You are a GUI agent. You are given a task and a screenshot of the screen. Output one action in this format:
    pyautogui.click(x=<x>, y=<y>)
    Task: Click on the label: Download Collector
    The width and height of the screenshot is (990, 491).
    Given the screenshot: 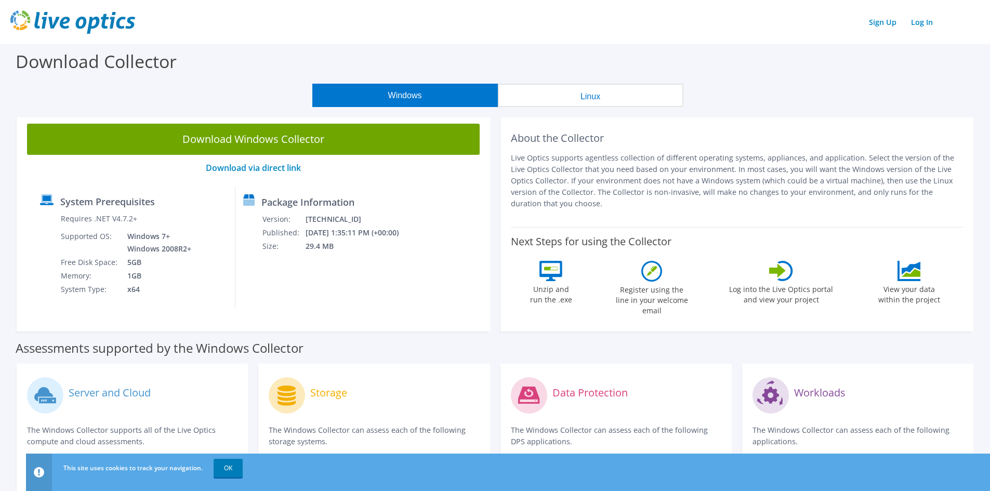 What is the action you would take?
    pyautogui.click(x=96, y=61)
    